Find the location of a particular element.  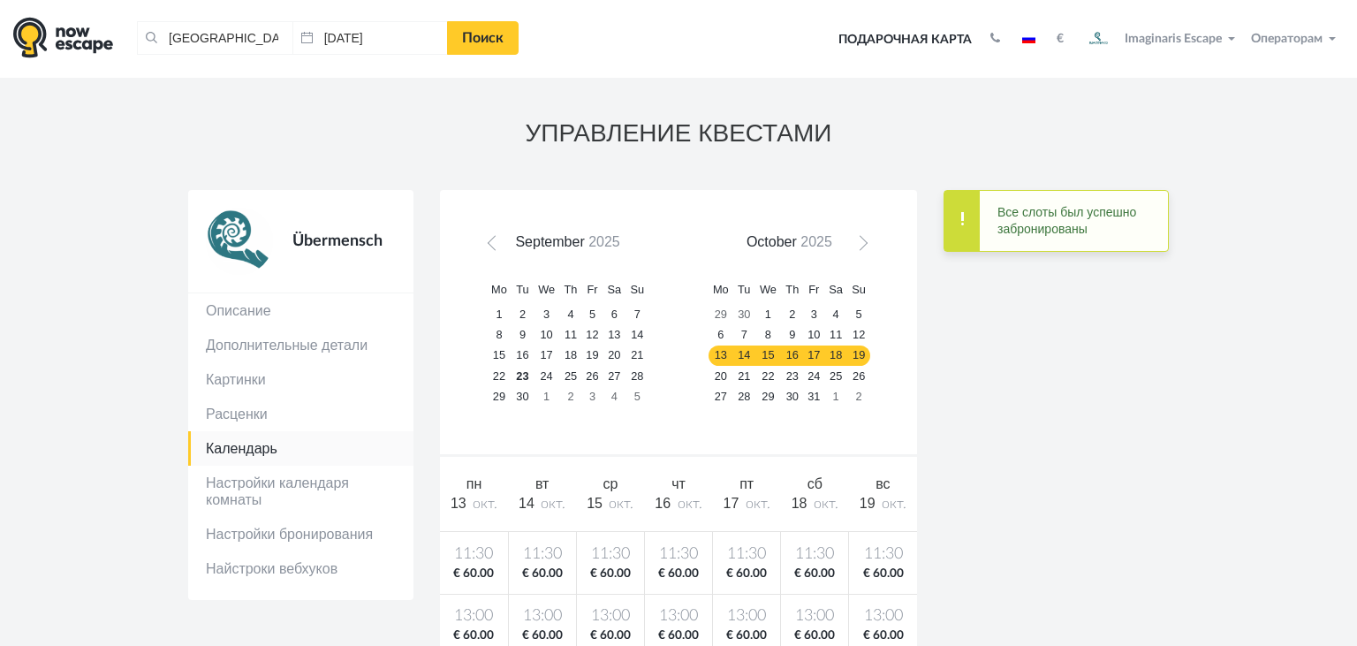

span: Imaginaris Escape is located at coordinates (1173, 37).